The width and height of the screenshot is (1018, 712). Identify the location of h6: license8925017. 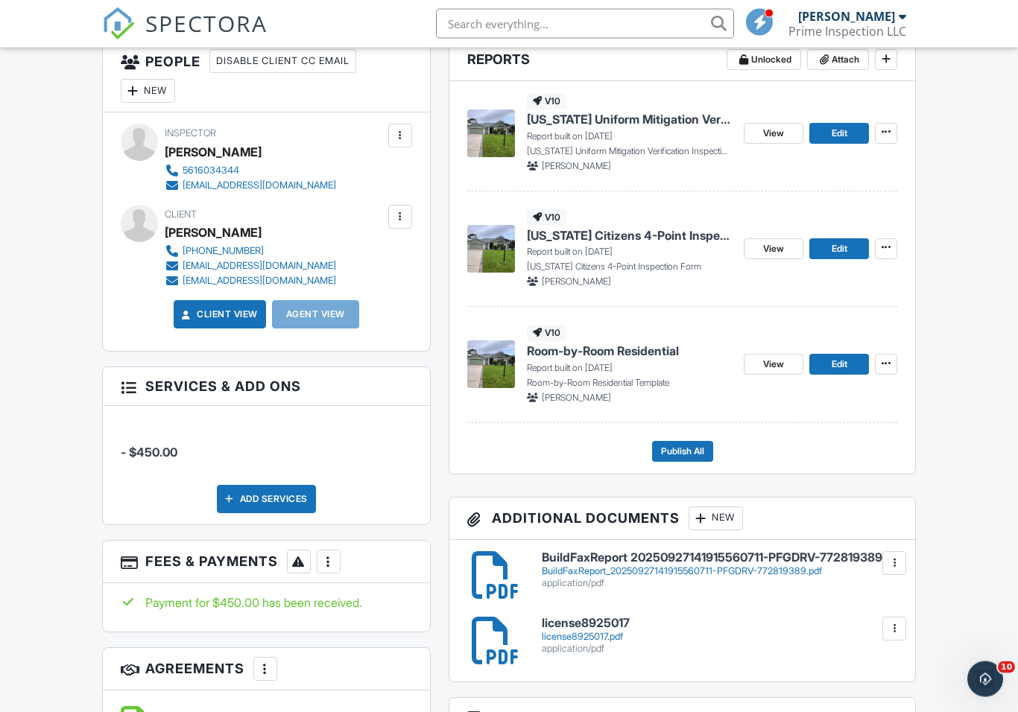
(719, 624).